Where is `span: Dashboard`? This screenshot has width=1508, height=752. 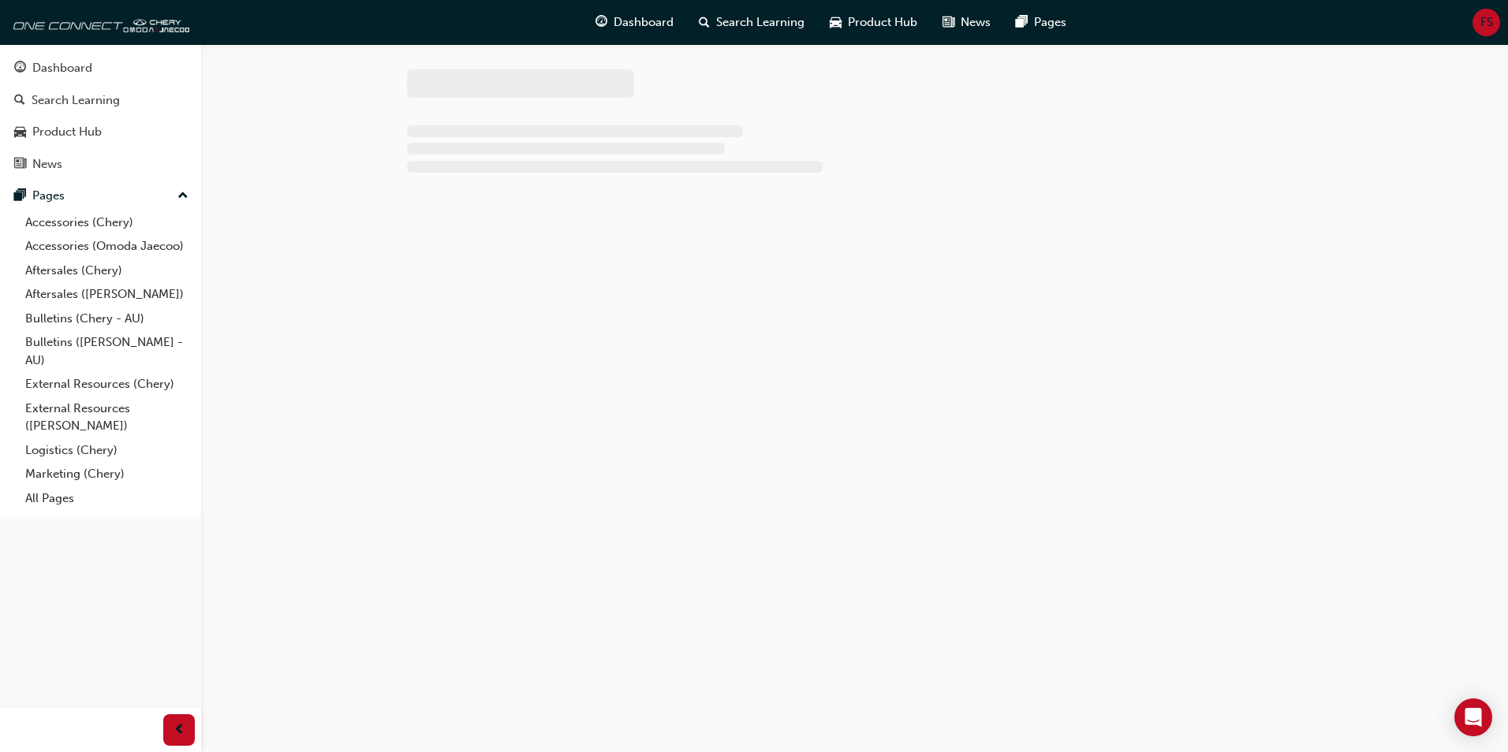
span: Dashboard is located at coordinates (643, 22).